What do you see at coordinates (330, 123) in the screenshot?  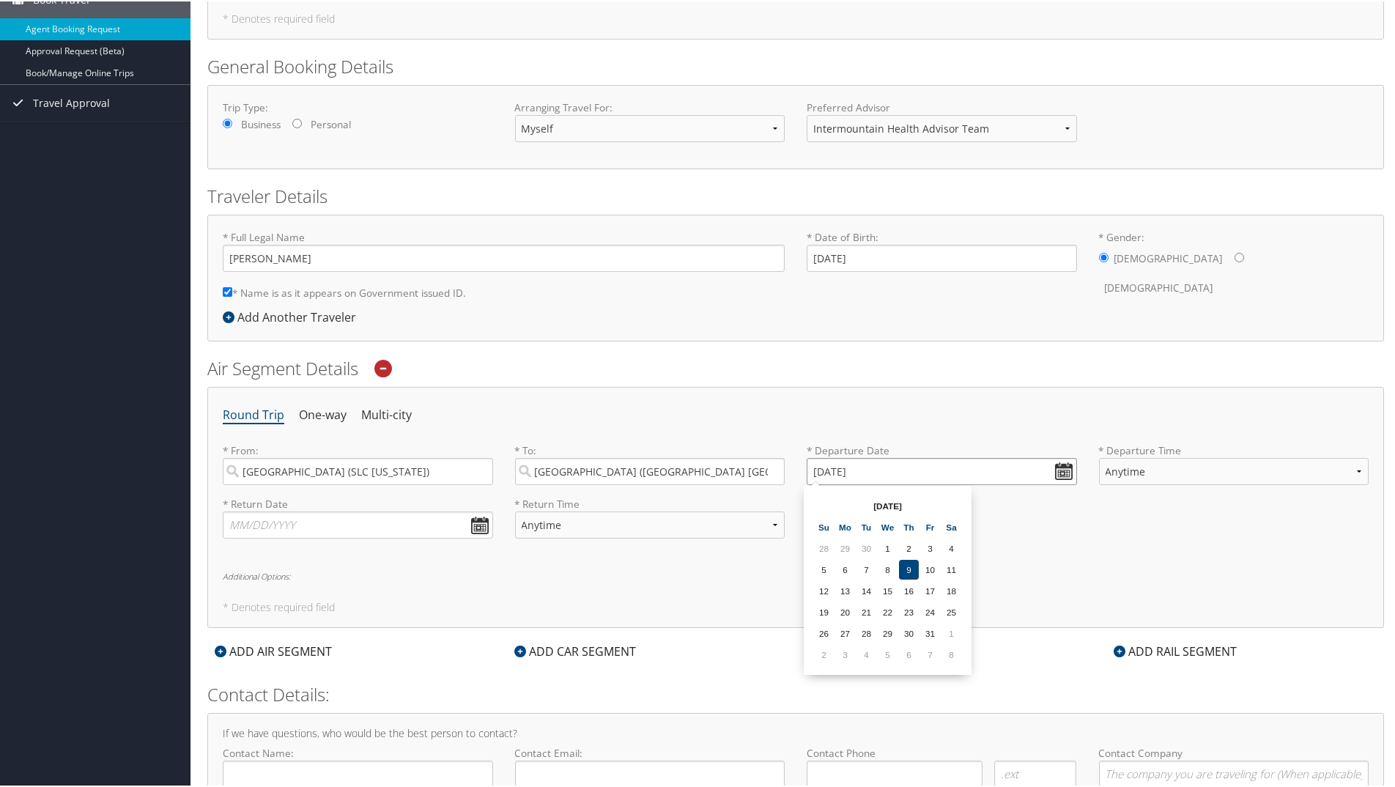 I see `label: Personal` at bounding box center [330, 123].